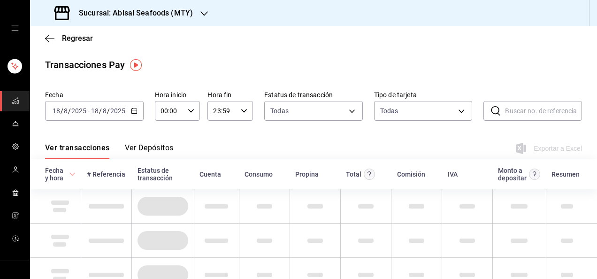 Image resolution: width=597 pixels, height=279 pixels. I want to click on div: navigation tabs, so click(109, 151).